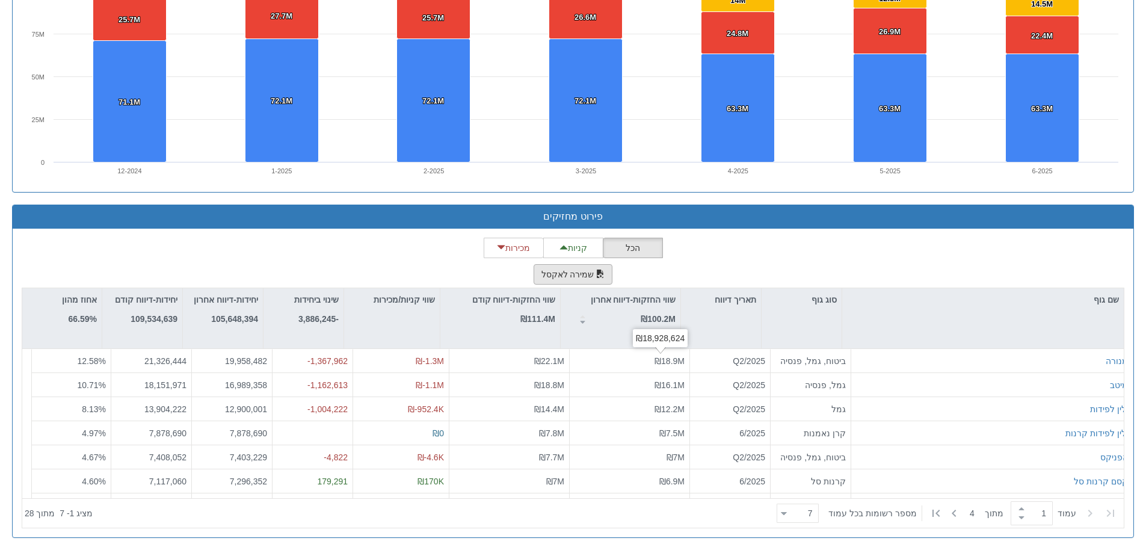 The height and width of the screenshot is (553, 1146). What do you see at coordinates (312, 481) in the screenshot?
I see `div: 179,291` at bounding box center [312, 481].